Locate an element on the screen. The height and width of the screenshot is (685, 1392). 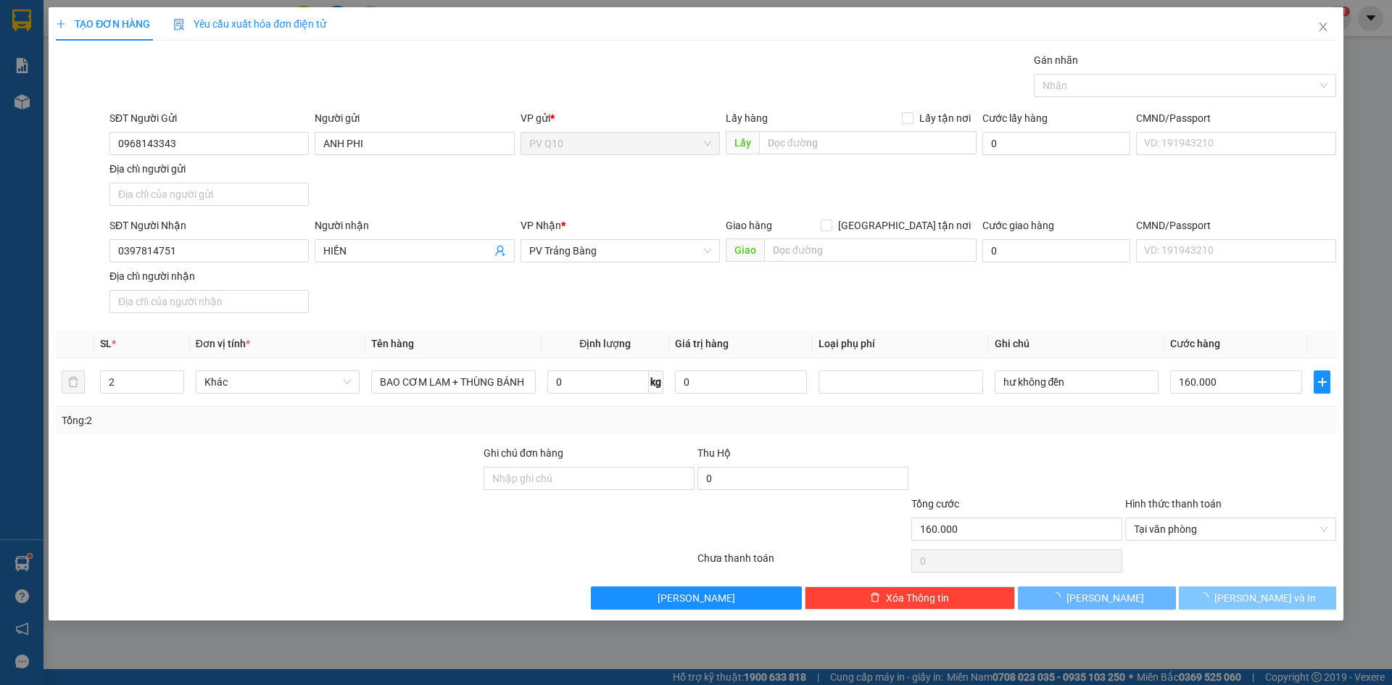
span: SL is located at coordinates (106, 344).